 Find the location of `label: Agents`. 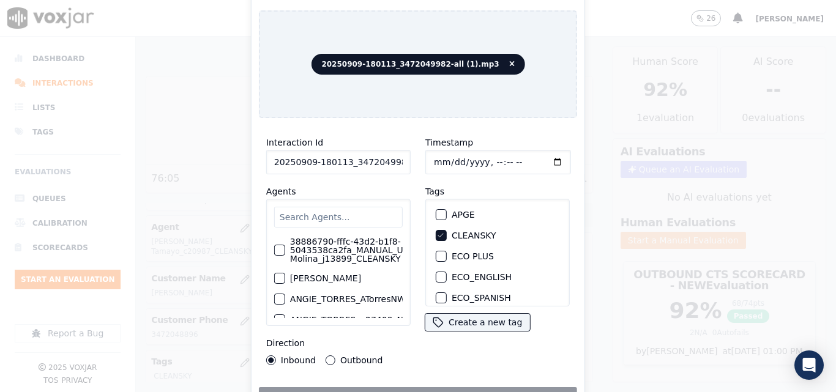

label: Agents is located at coordinates (281, 192).